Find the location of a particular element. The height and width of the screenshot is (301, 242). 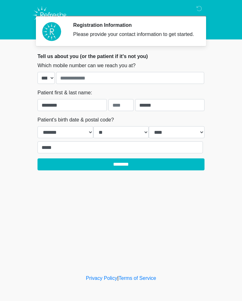

a: Privacy Policy is located at coordinates (102, 278).